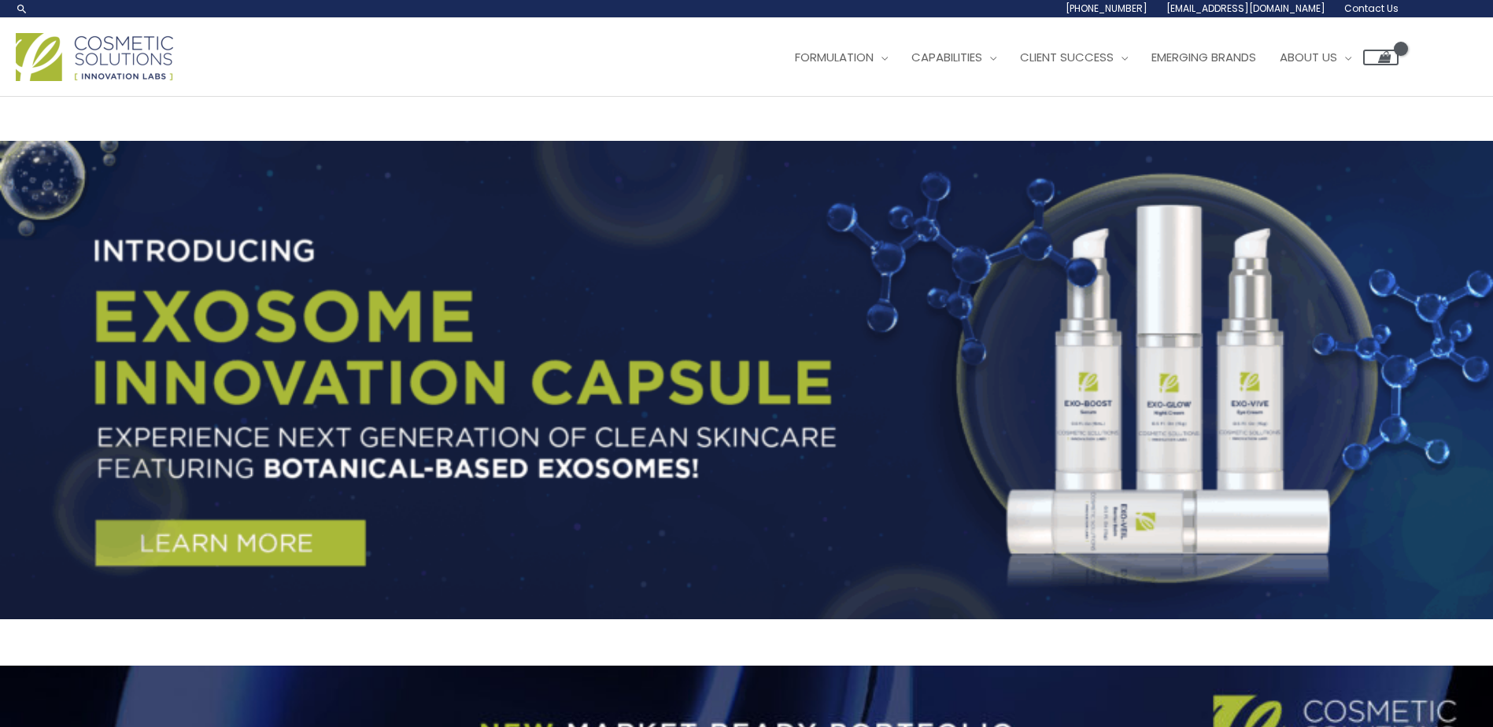 The image size is (1493, 727). What do you see at coordinates (954, 57) in the screenshot?
I see `a: Capabilities` at bounding box center [954, 57].